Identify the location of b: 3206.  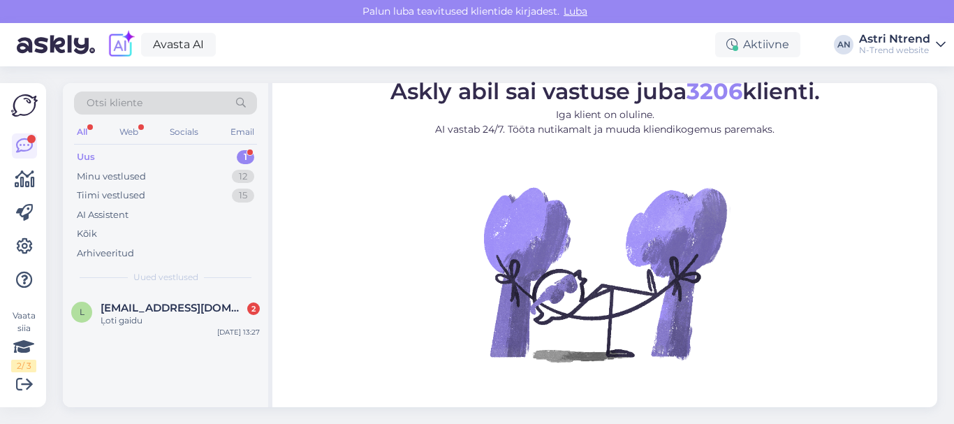
(714, 91).